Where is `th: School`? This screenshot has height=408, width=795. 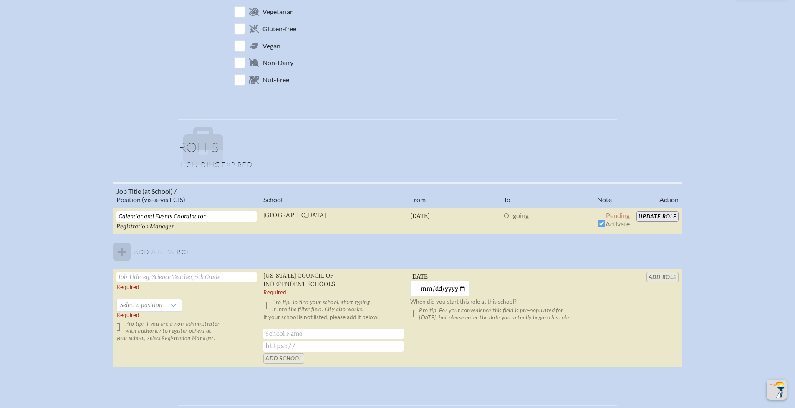 th: School is located at coordinates (333, 195).